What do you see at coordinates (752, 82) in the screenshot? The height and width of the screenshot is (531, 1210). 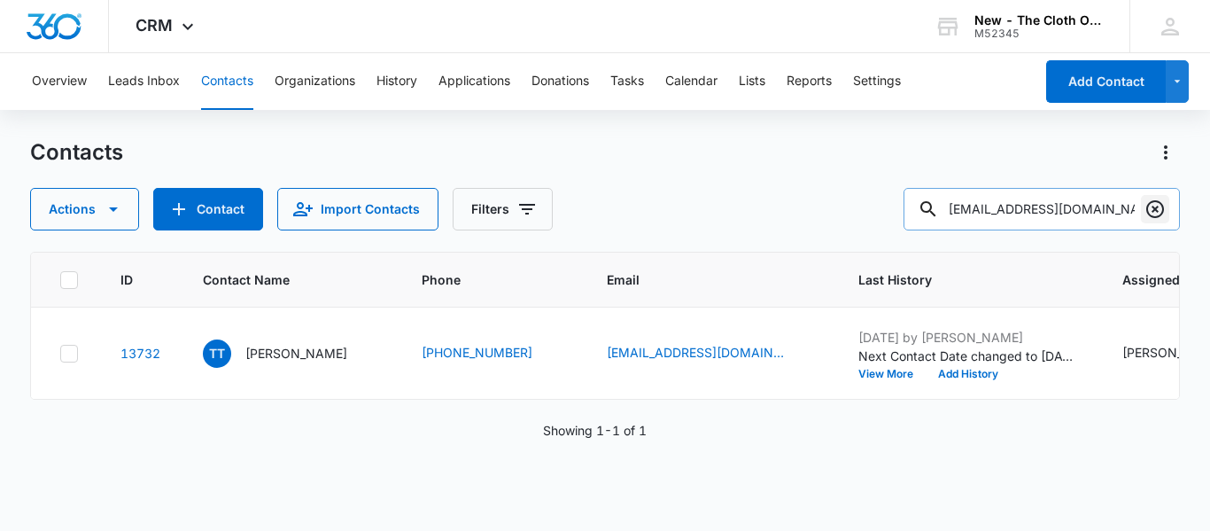 I see `button: Lists` at bounding box center [752, 82].